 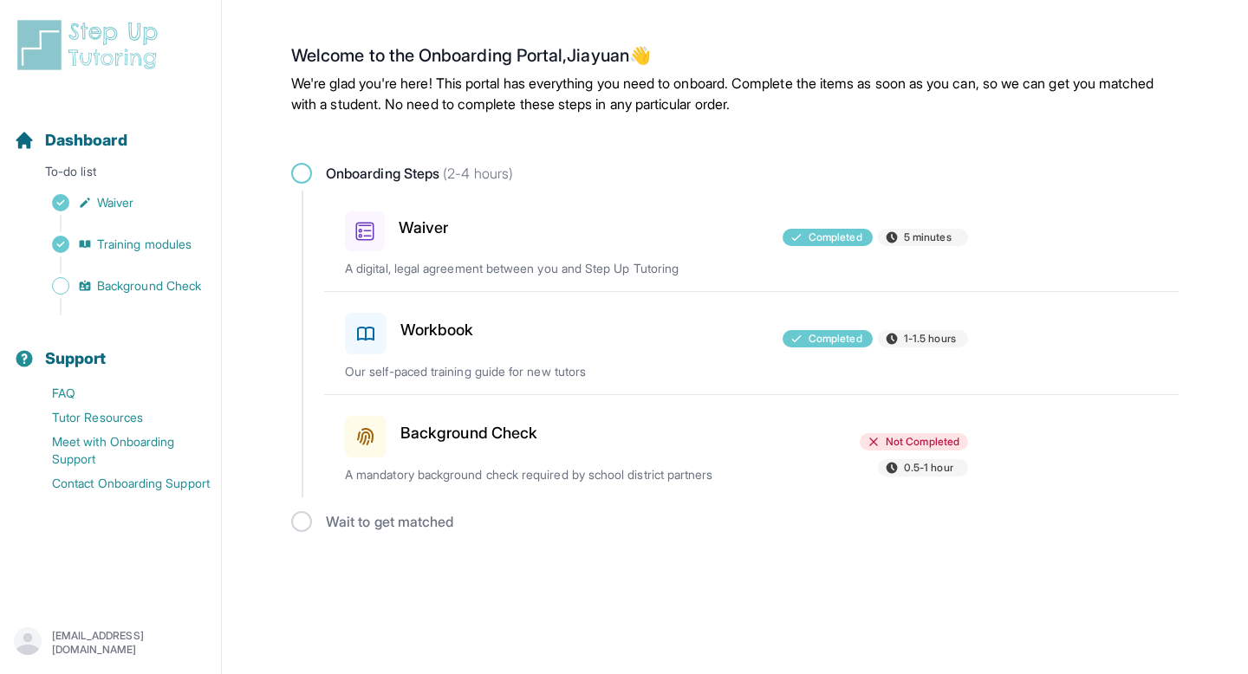 What do you see at coordinates (115, 203) in the screenshot?
I see `span: Waiver` at bounding box center [115, 203].